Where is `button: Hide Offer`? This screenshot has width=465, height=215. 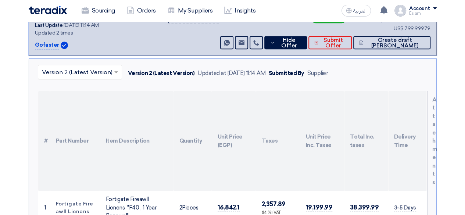
button: Hide Offer is located at coordinates (285, 43).